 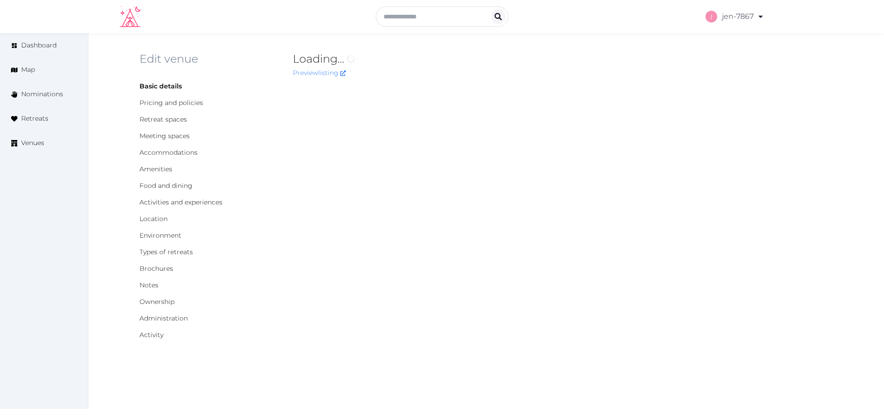 What do you see at coordinates (163, 318) in the screenshot?
I see `a: Administration` at bounding box center [163, 318].